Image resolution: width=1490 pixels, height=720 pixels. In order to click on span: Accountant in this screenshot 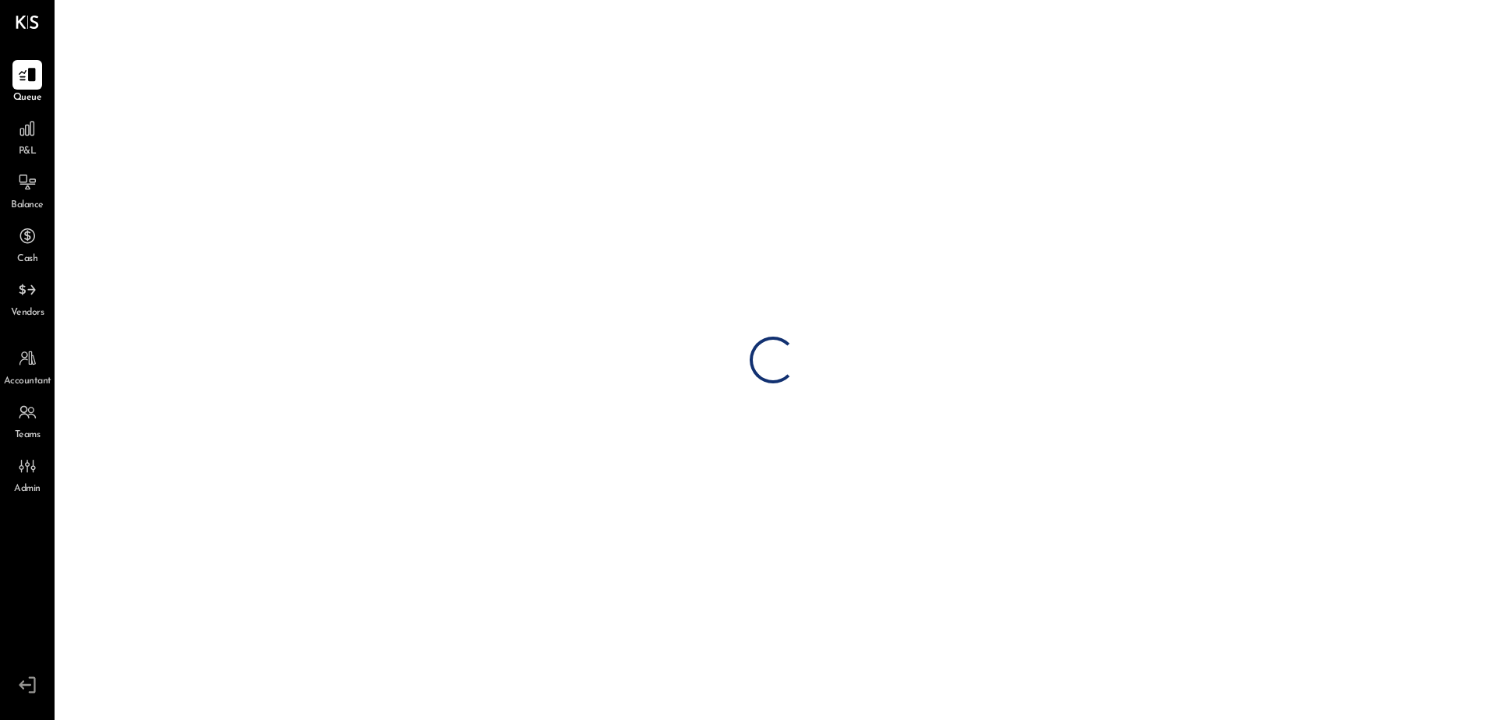, I will do `click(27, 382)`.